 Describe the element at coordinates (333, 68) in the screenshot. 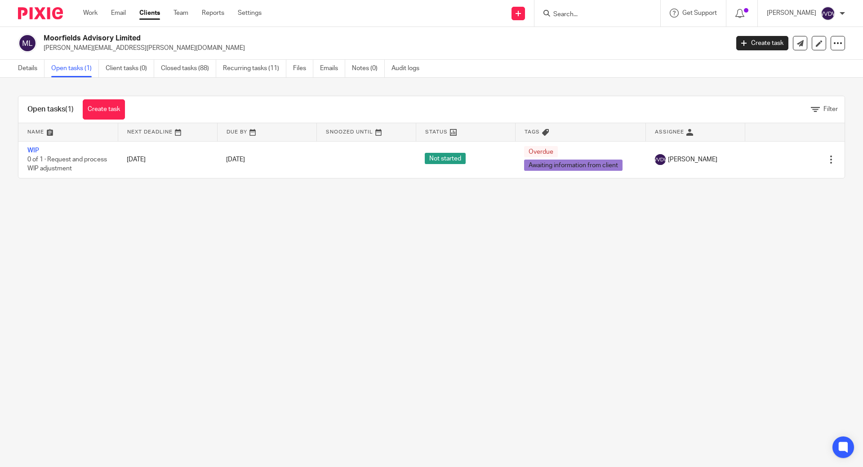

I see `a: Emails` at that location.